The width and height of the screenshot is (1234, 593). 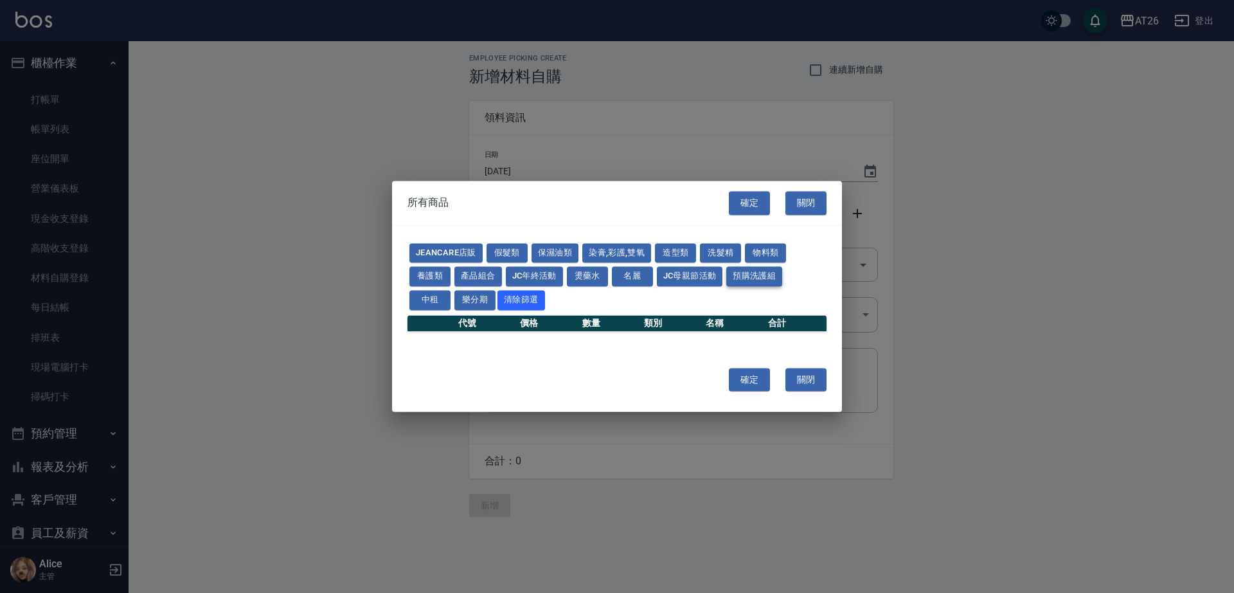 What do you see at coordinates (721, 253) in the screenshot?
I see `button: 洗髮精` at bounding box center [721, 253].